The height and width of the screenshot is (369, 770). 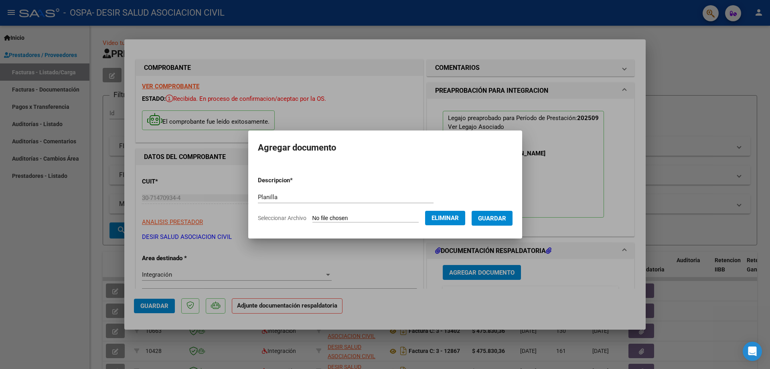 What do you see at coordinates (492, 218) in the screenshot?
I see `button: Guardar` at bounding box center [492, 218].